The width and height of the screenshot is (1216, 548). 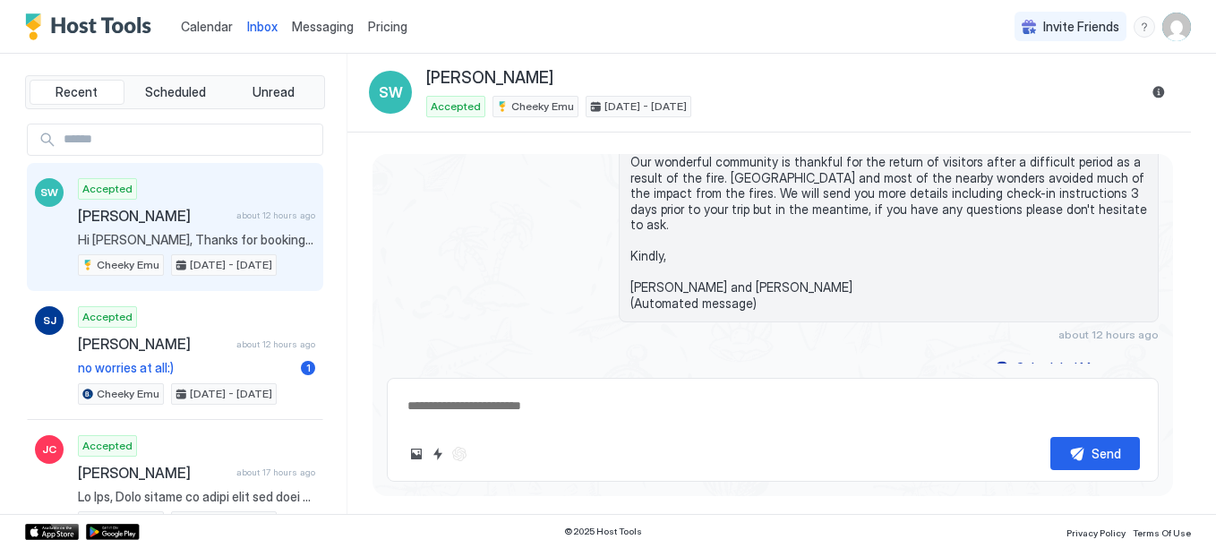 I want to click on span: Unread, so click(x=273, y=92).